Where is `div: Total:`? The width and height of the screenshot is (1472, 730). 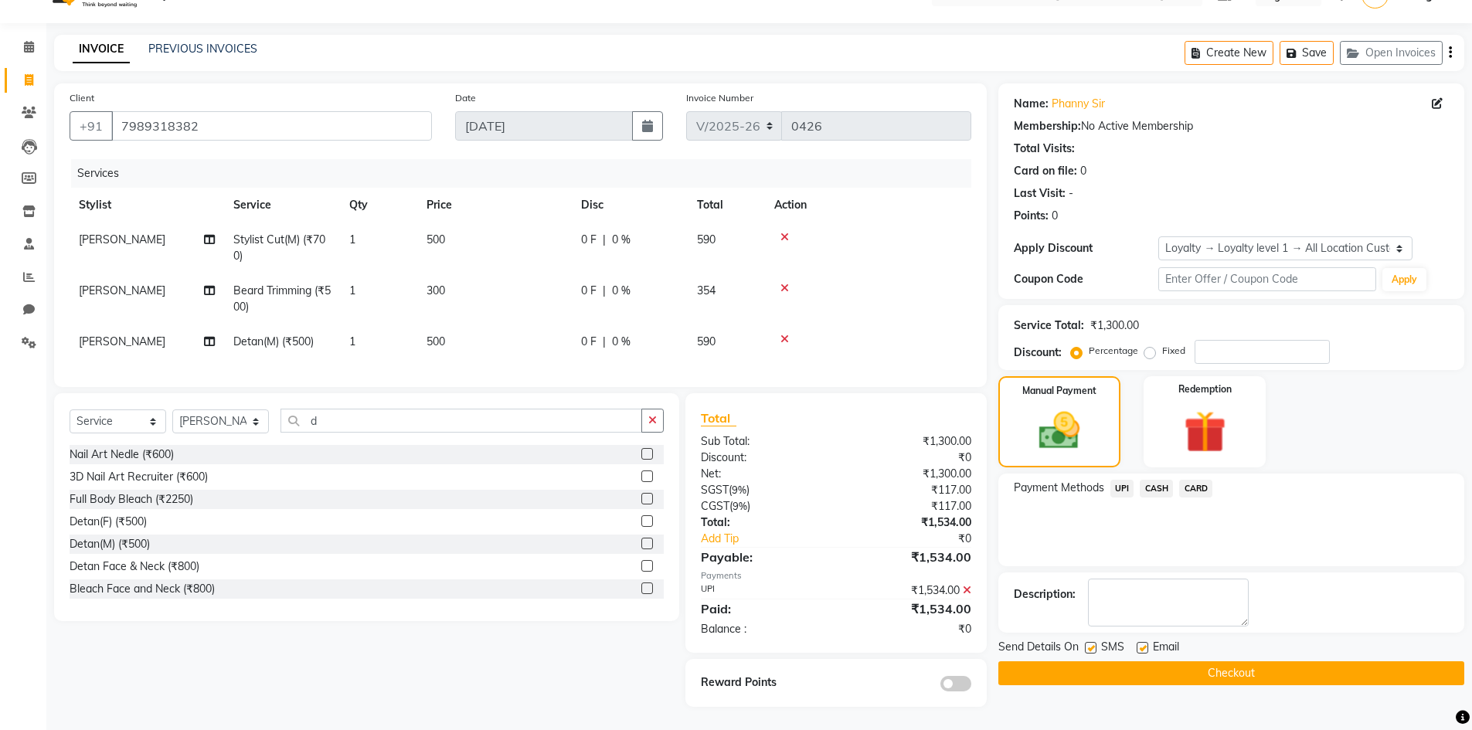 div: Total: is located at coordinates (763, 522).